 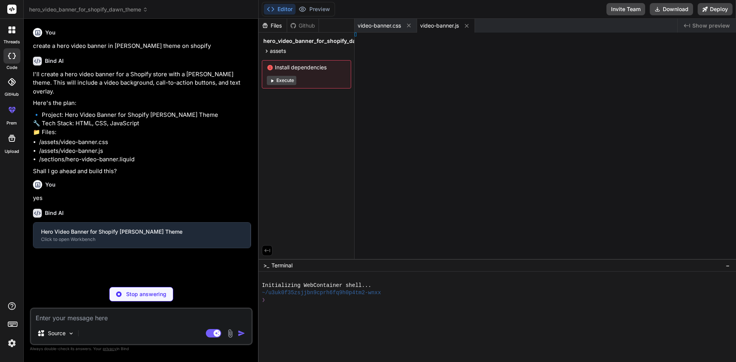 What do you see at coordinates (321, 293) in the screenshot?
I see `span: ~/u3uk0f35zsjjbn9cprh6fq9h0p4tm2-wnxx` at bounding box center [321, 293].